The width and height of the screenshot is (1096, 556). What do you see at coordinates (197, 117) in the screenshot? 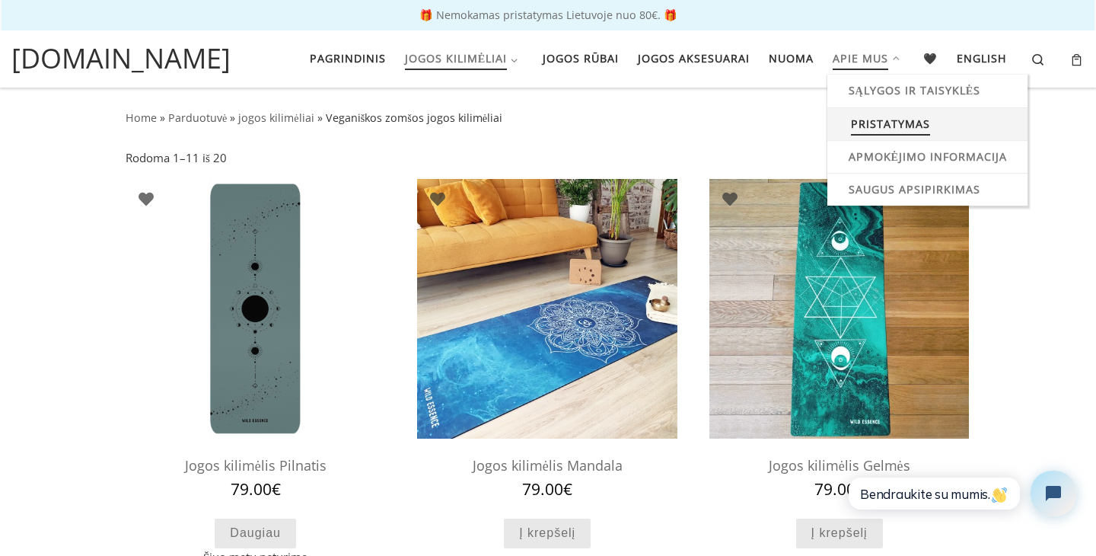
I see `a: Parduotuvė` at bounding box center [197, 117].